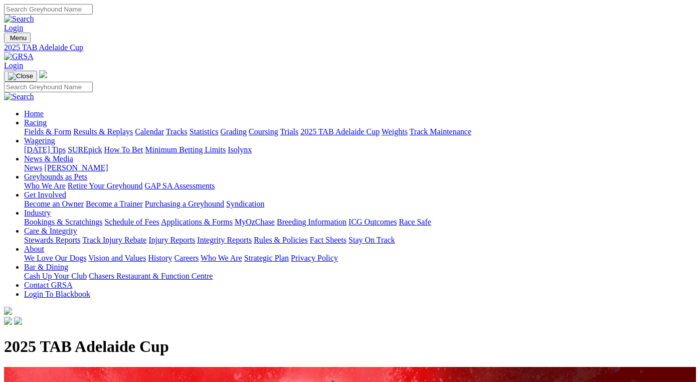 The image size is (700, 382). I want to click on a: Breeding Information, so click(311, 222).